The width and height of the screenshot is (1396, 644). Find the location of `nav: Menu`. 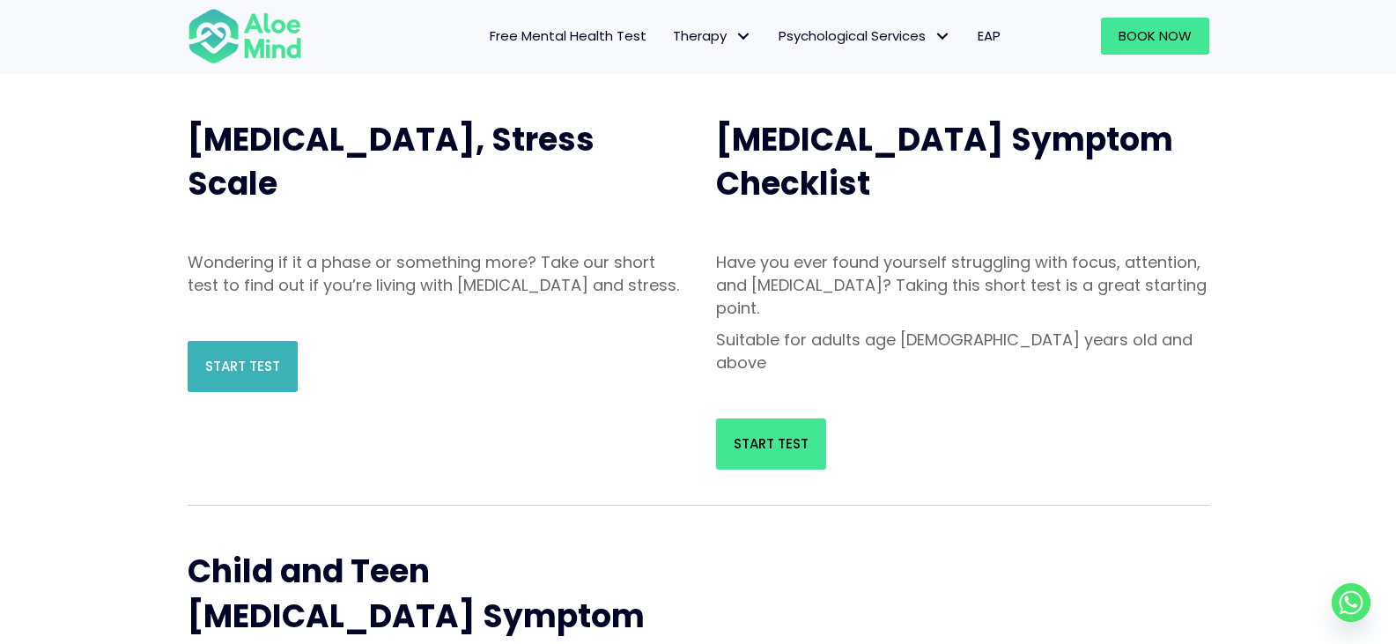

nav: Menu is located at coordinates (669, 36).